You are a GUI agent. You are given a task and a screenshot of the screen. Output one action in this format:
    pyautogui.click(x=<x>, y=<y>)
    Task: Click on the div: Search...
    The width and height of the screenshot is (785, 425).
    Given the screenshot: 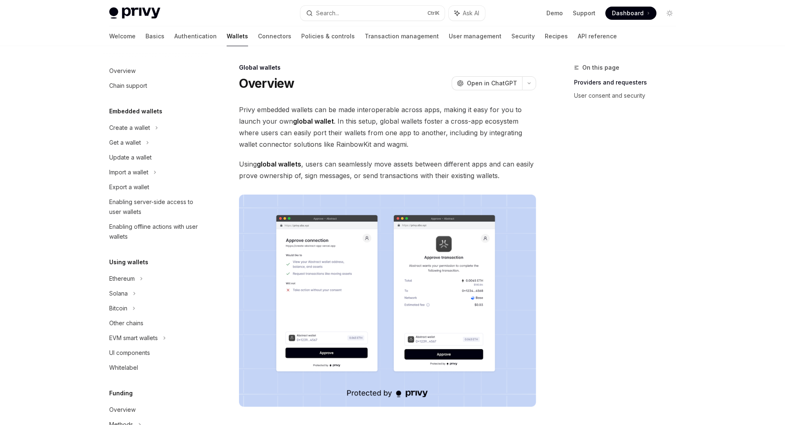 What is the action you would take?
    pyautogui.click(x=328, y=13)
    